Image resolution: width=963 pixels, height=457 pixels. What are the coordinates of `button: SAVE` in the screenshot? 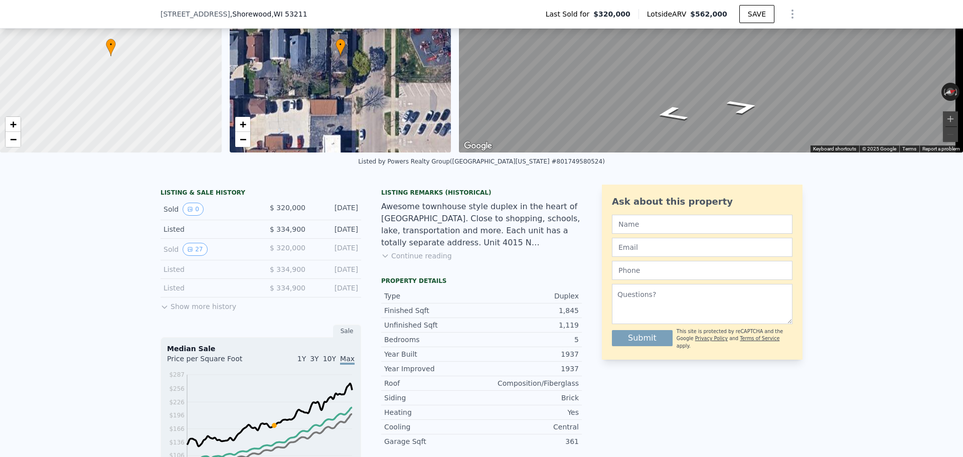 It's located at (757, 14).